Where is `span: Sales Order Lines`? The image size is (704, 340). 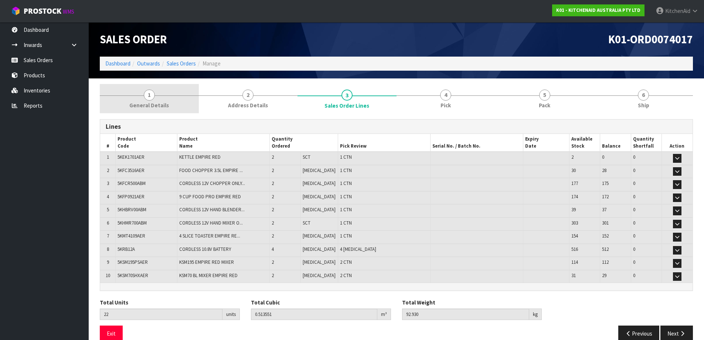 span: Sales Order Lines is located at coordinates (347, 105).